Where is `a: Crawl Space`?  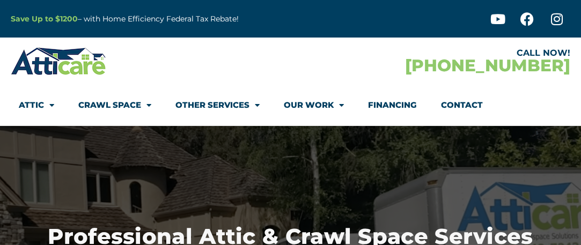 a: Crawl Space is located at coordinates (115, 105).